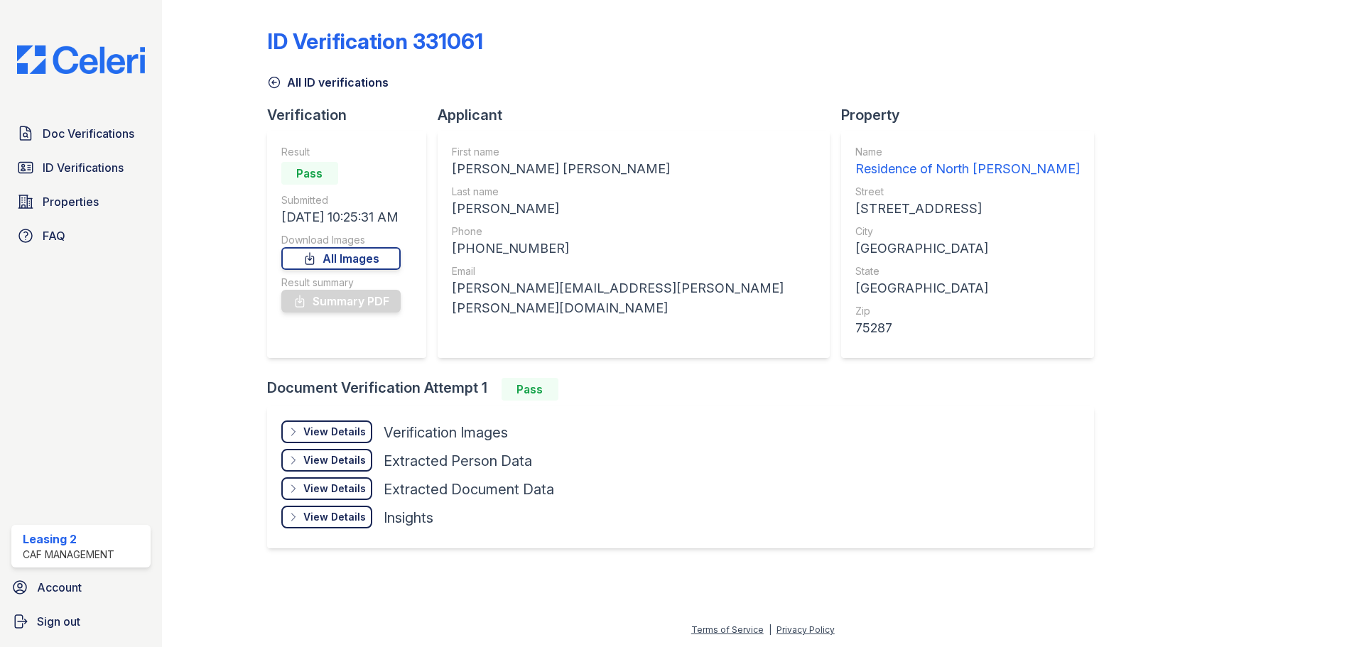 The height and width of the screenshot is (647, 1364). What do you see at coordinates (968, 311) in the screenshot?
I see `div: Zip` at bounding box center [968, 311].